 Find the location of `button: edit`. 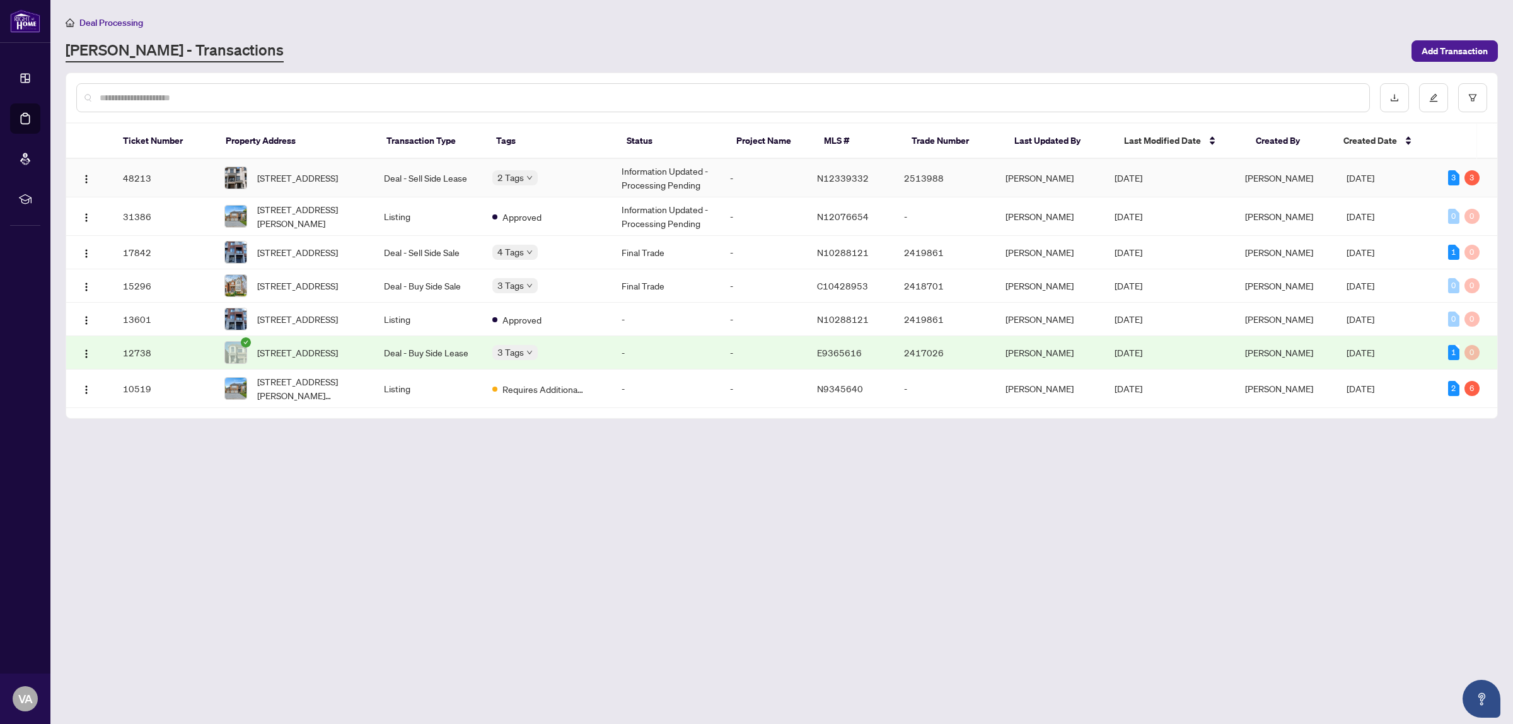

button: edit is located at coordinates (1434, 98).